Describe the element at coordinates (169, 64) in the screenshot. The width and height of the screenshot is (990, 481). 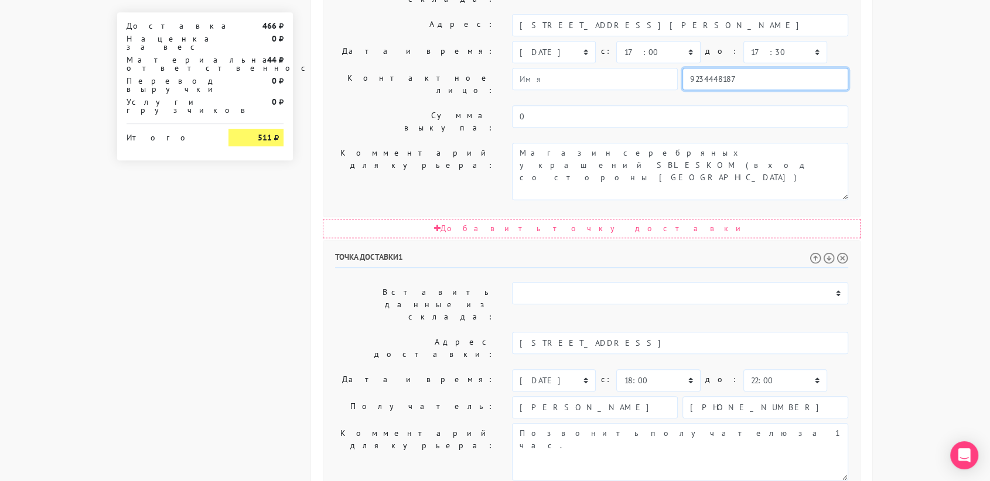
I see `div: Материальная ответственность` at that location.